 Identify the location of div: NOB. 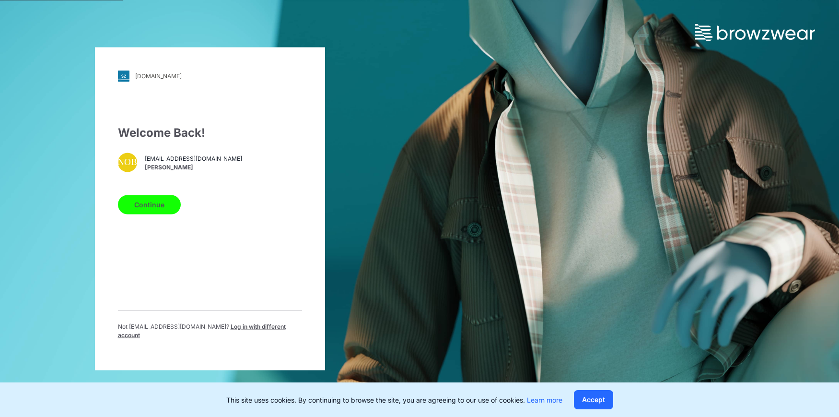
(128, 162).